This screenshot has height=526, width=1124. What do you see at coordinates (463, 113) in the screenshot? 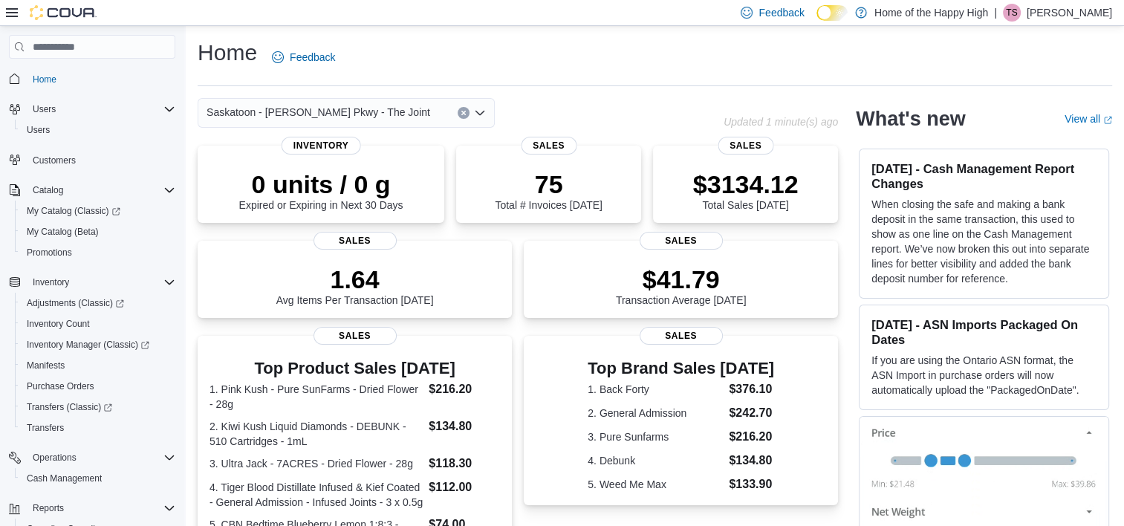
I see `button: Clear input` at bounding box center [463, 113].